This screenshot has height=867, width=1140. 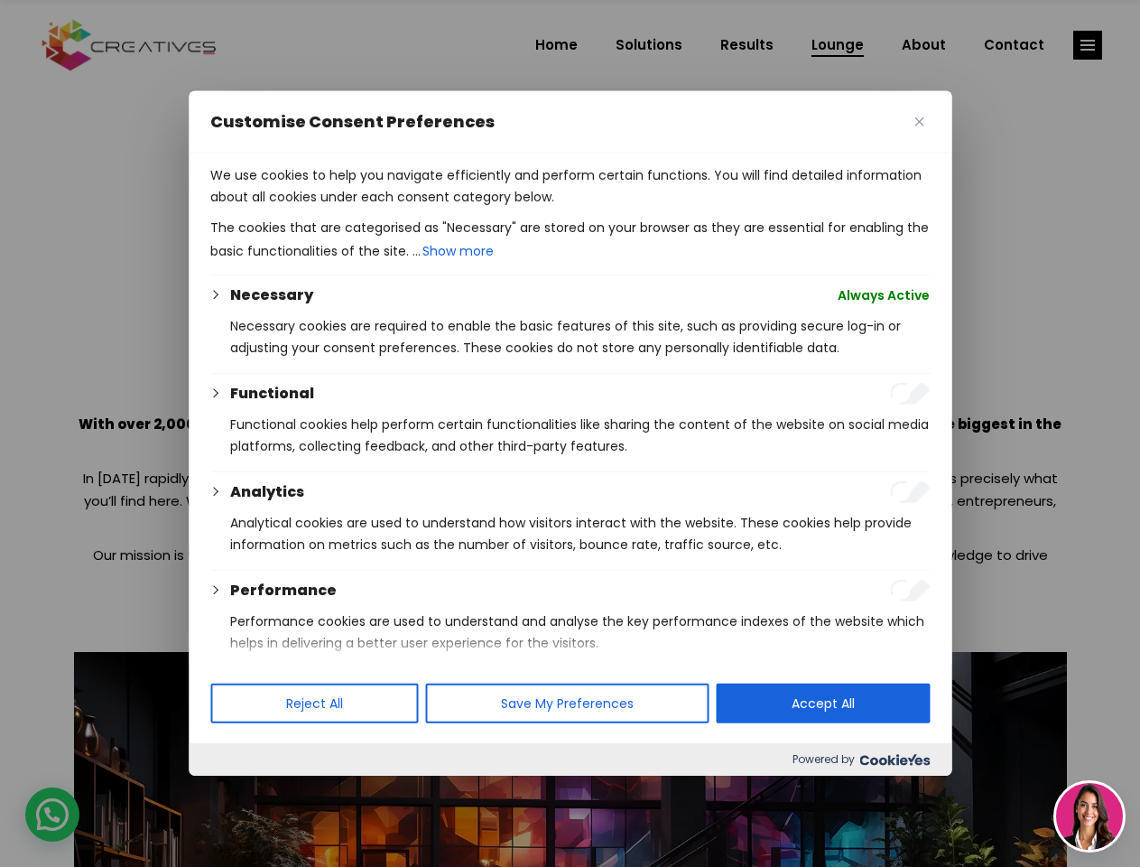 What do you see at coordinates (314, 703) in the screenshot?
I see `button: Reject All` at bounding box center [314, 703].